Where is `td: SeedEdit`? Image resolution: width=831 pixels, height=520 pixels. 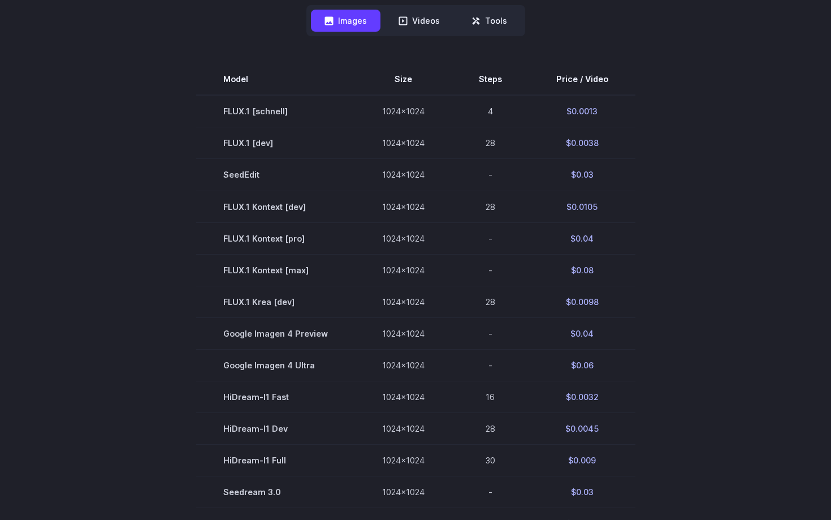 td: SeedEdit is located at coordinates (275, 175).